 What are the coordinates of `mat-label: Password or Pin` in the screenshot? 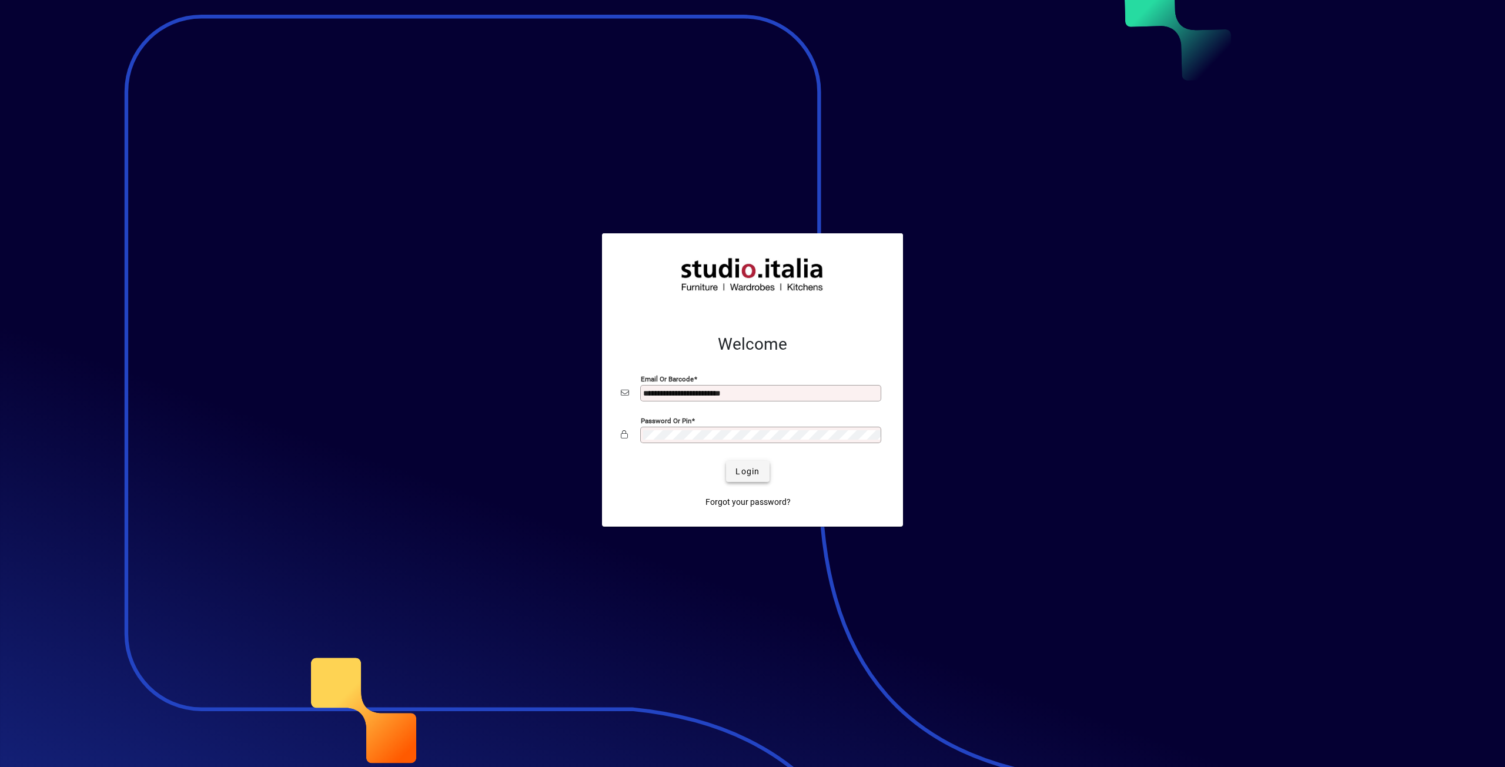 It's located at (666, 421).